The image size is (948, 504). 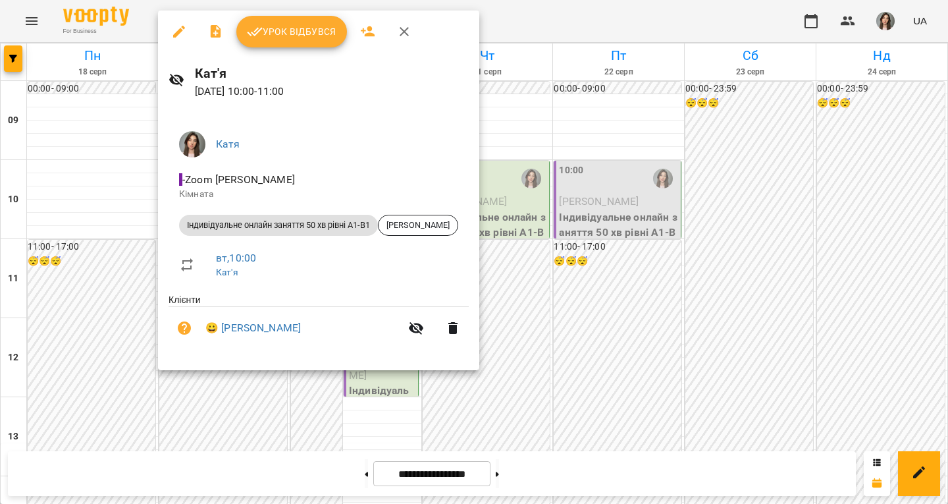 I want to click on h6: Кат'я, so click(x=332, y=73).